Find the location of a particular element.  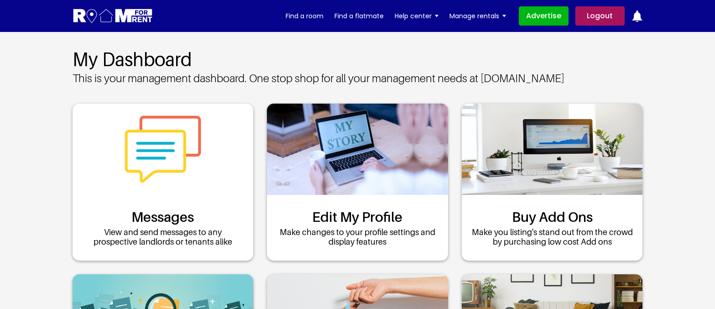

a: Manage rentals is located at coordinates (478, 16).